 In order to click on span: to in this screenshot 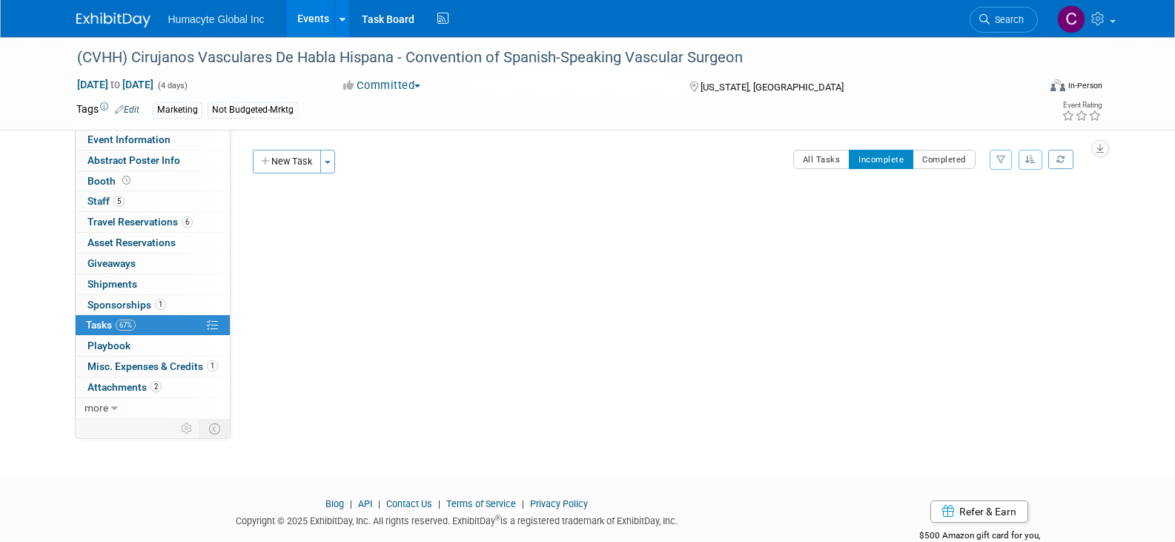, I will do `click(115, 85)`.